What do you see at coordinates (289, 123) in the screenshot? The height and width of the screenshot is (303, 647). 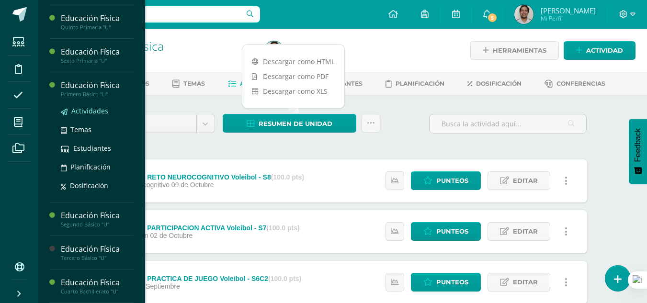 I see `a: Resumen de unidad` at bounding box center [289, 123].